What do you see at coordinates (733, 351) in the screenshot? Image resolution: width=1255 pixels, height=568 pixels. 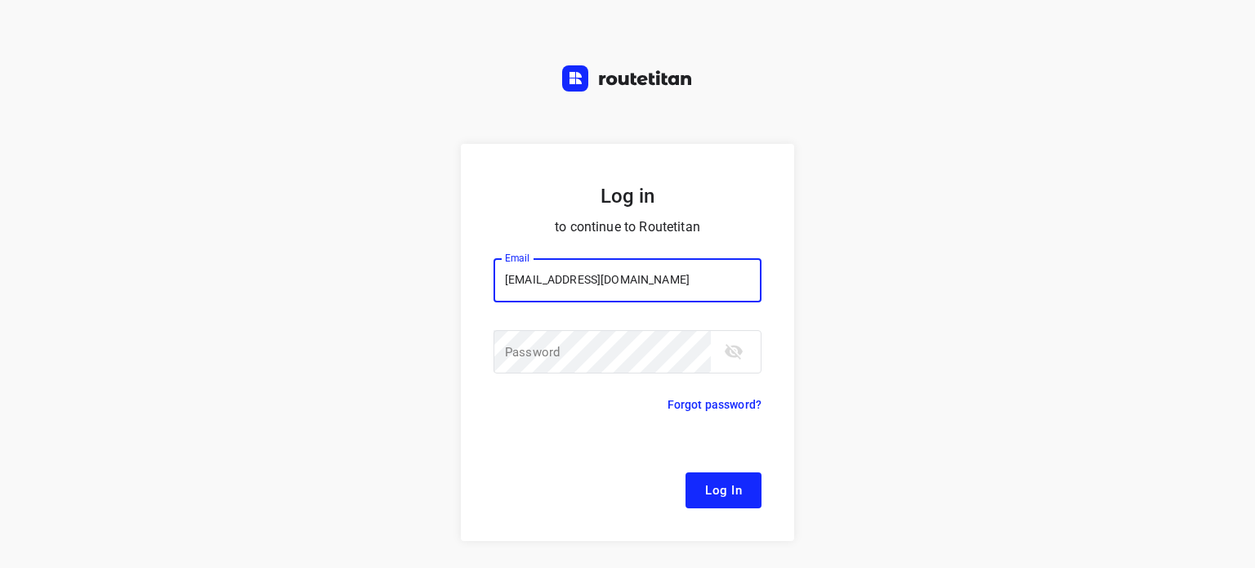 I see `button: toggle password visibility` at bounding box center [733, 351].